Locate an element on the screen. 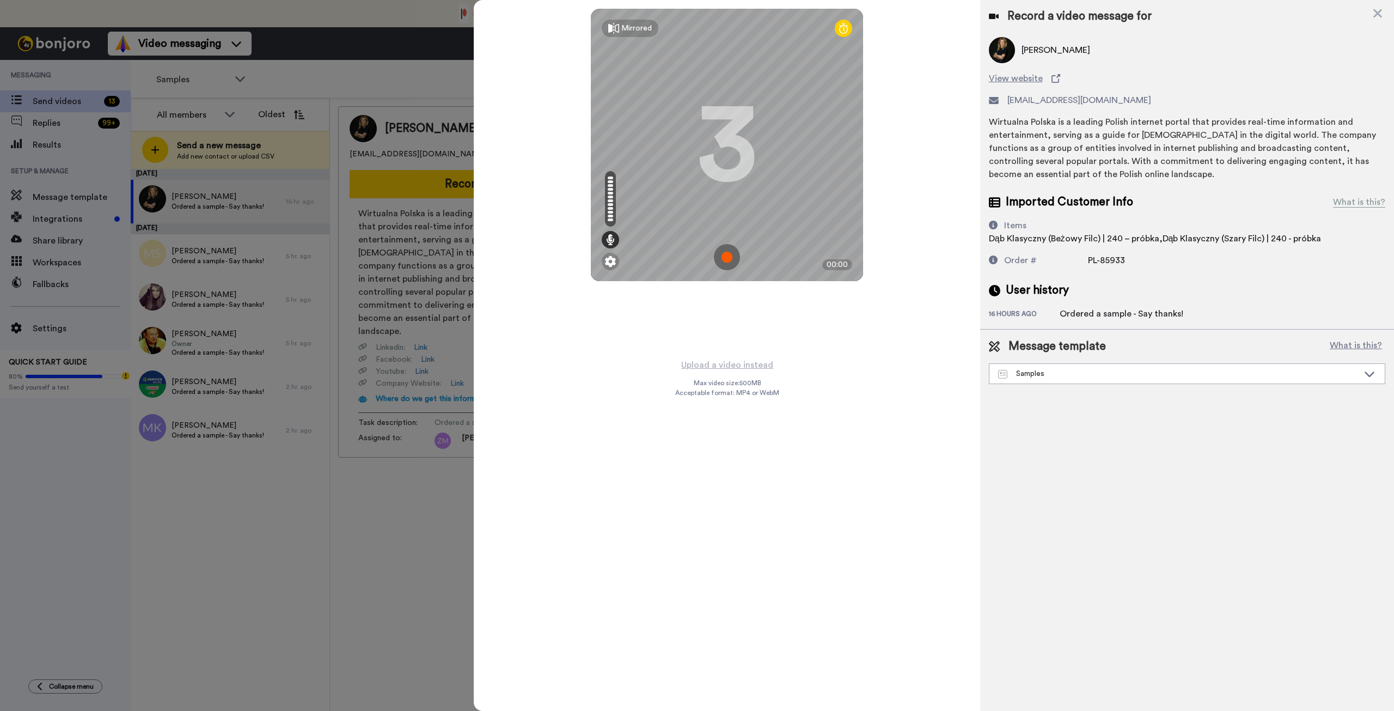  div: Items is located at coordinates (1015, 226).